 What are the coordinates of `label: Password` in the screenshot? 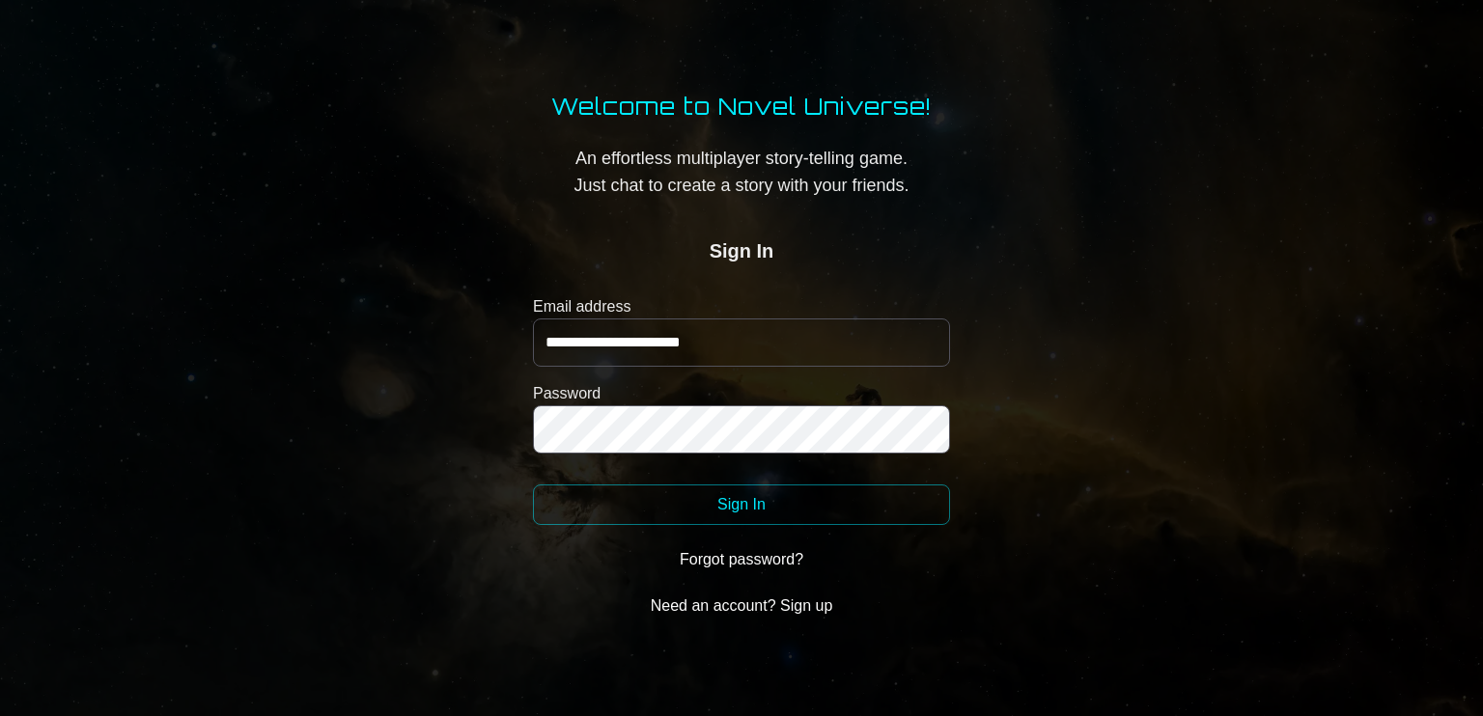 It's located at (741, 394).